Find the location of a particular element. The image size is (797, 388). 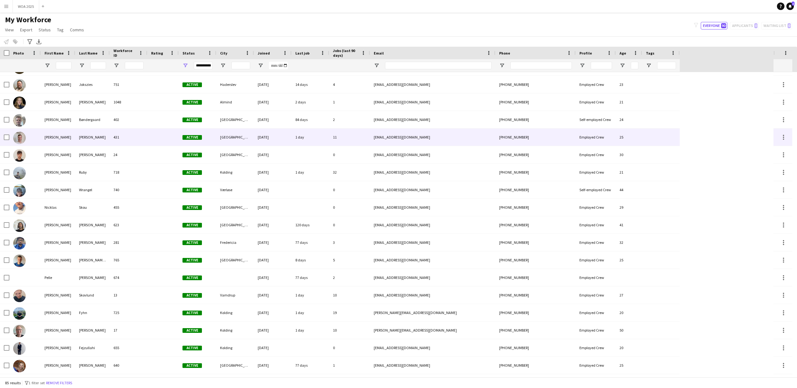

span: Last Name is located at coordinates (88, 53).